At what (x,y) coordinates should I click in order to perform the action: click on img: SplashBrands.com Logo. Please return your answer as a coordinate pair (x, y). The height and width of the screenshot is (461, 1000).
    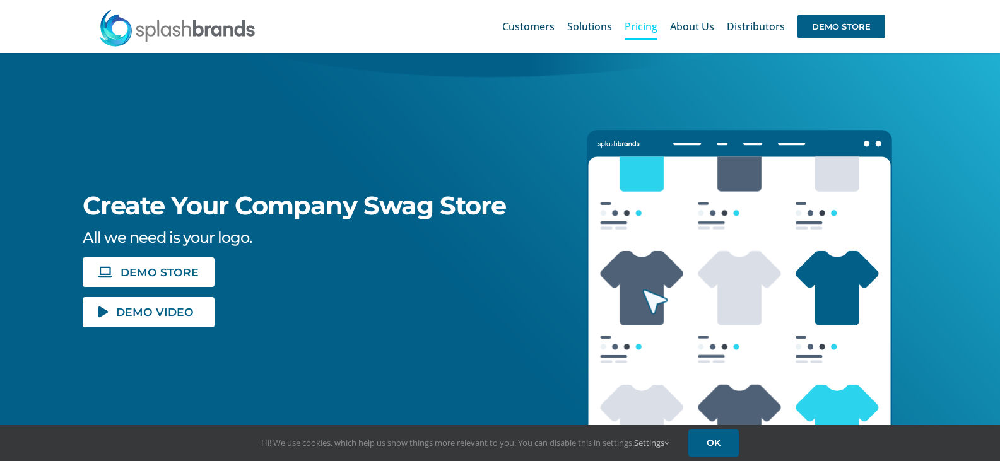
    Looking at the image, I should click on (177, 28).